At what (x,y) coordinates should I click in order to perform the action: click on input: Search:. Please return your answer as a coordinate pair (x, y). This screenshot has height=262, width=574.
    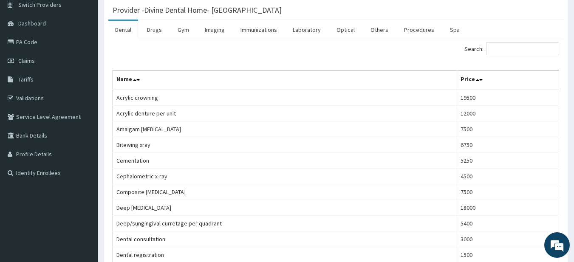
    Looking at the image, I should click on (522, 49).